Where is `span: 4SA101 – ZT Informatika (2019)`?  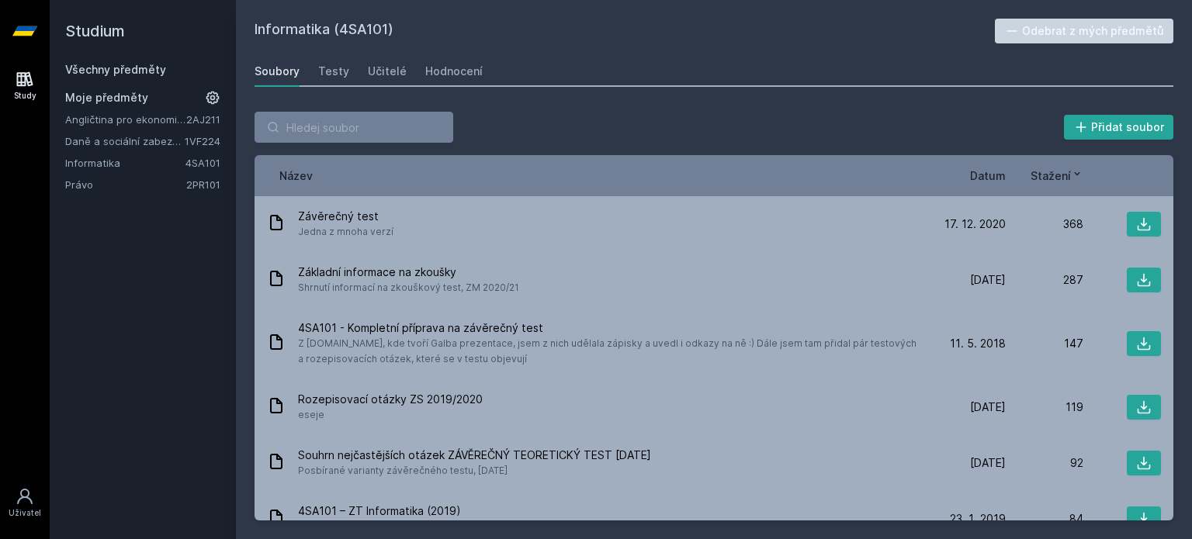 span: 4SA101 – ZT Informatika (2019) is located at coordinates (382, 511).